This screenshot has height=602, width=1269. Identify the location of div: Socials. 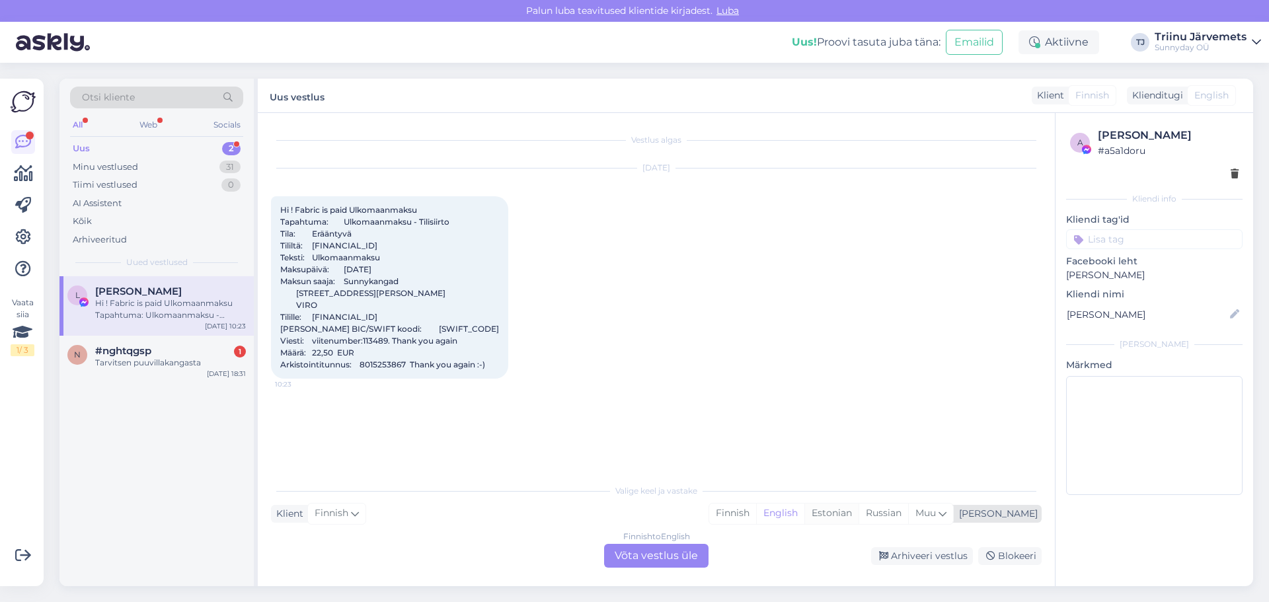
(227, 125).